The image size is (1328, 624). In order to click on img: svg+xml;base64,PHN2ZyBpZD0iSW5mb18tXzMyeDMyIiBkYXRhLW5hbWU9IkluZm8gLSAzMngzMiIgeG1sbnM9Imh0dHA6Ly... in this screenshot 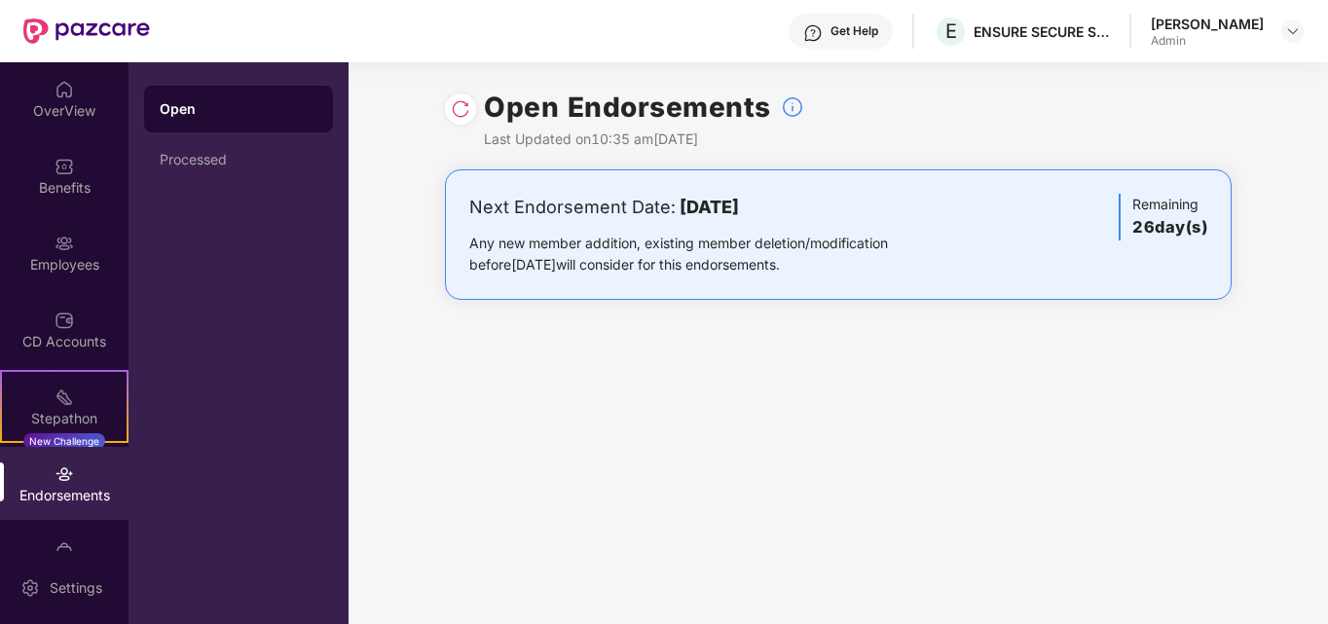, I will do `click(792, 107)`.